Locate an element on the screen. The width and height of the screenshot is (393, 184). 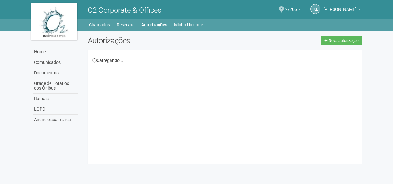
div: Carregando... is located at coordinates (225, 60).